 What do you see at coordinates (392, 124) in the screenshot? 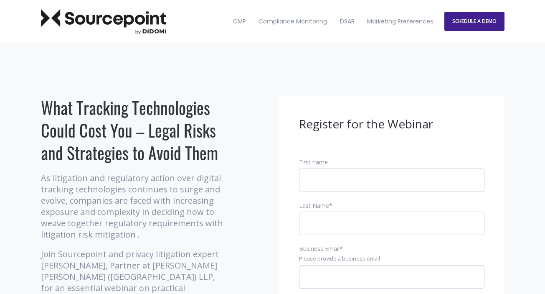
I see `h3: Register for the Webinar` at bounding box center [392, 124].